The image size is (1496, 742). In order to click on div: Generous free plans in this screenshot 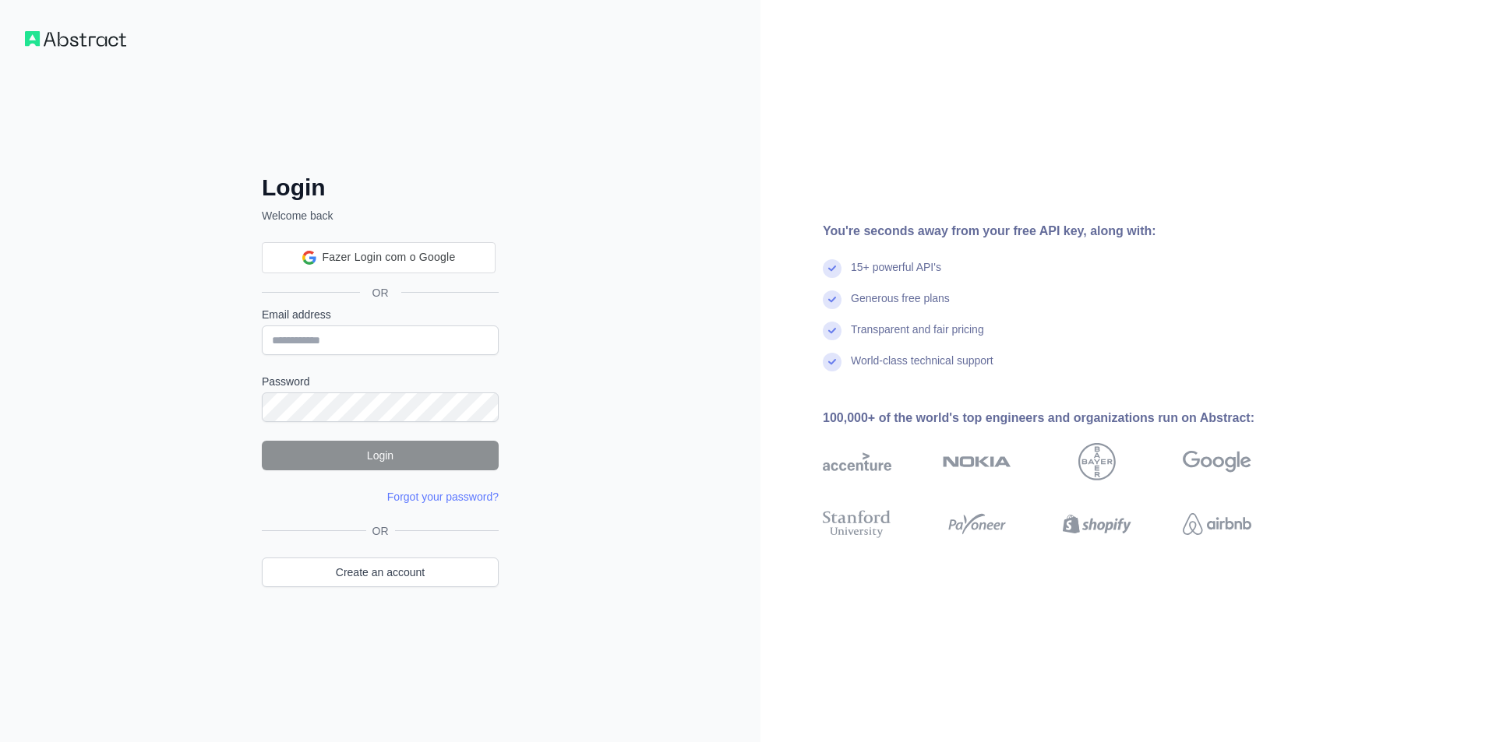, I will do `click(900, 306)`.